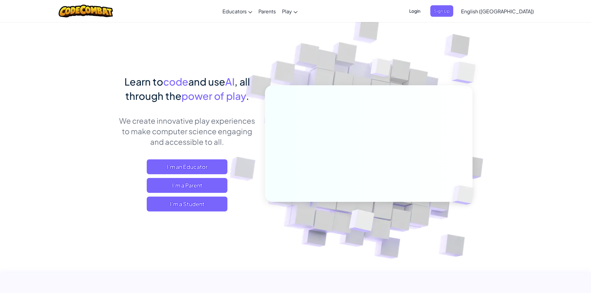  I want to click on span: Login, so click(415, 11).